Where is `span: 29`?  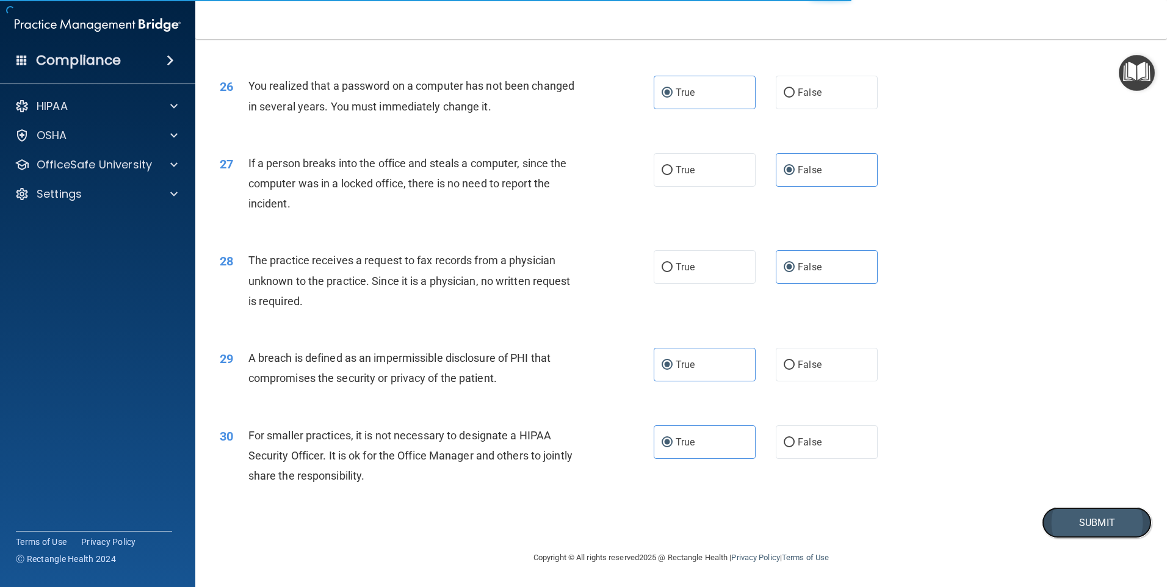 span: 29 is located at coordinates (227, 359).